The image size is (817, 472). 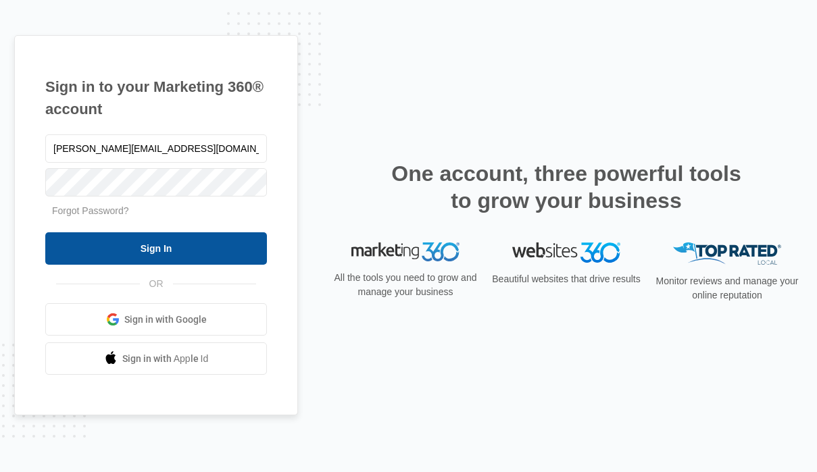 I want to click on a: Forgot Password?, so click(x=91, y=211).